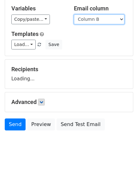 The image size is (138, 184). Describe the element at coordinates (122, 169) in the screenshot. I see `div: Chat Widget` at that location.